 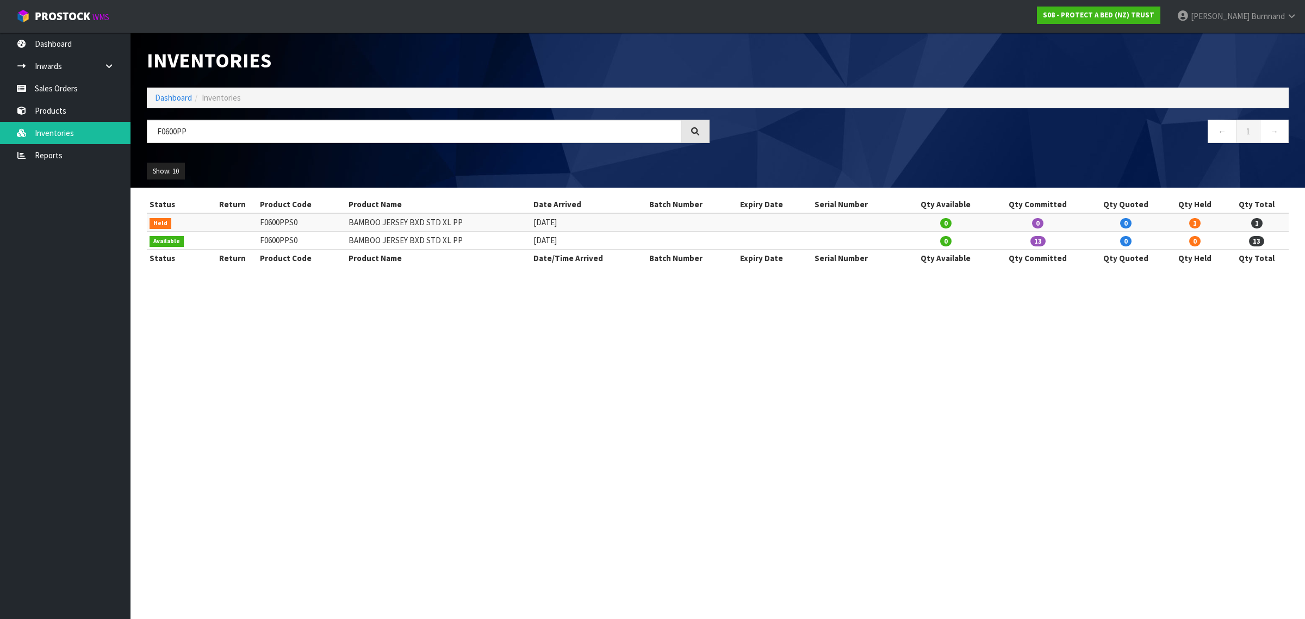 I want to click on input: Search inventories, so click(x=414, y=131).